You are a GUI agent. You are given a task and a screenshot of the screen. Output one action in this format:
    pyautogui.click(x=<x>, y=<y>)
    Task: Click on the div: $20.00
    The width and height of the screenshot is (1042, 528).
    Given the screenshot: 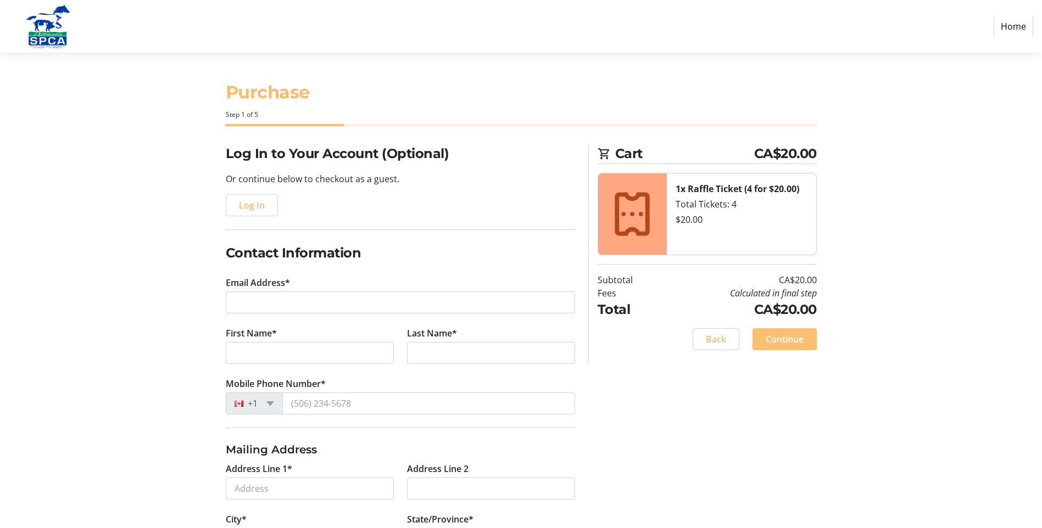 What is the action you would take?
    pyautogui.click(x=742, y=220)
    